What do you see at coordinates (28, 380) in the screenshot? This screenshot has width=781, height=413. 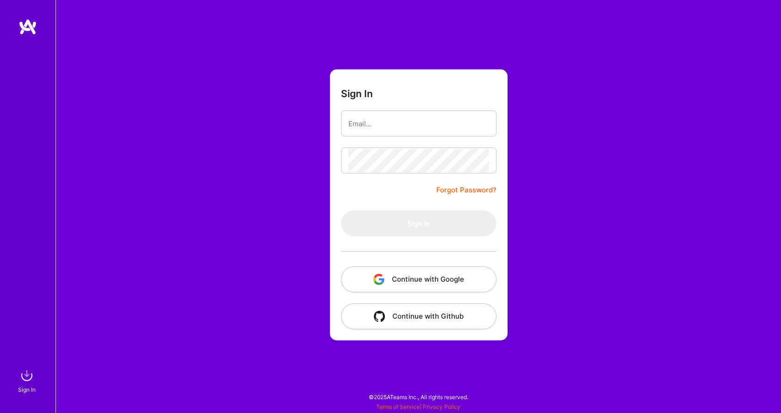 I see `a: sign inSign In` at bounding box center [28, 380].